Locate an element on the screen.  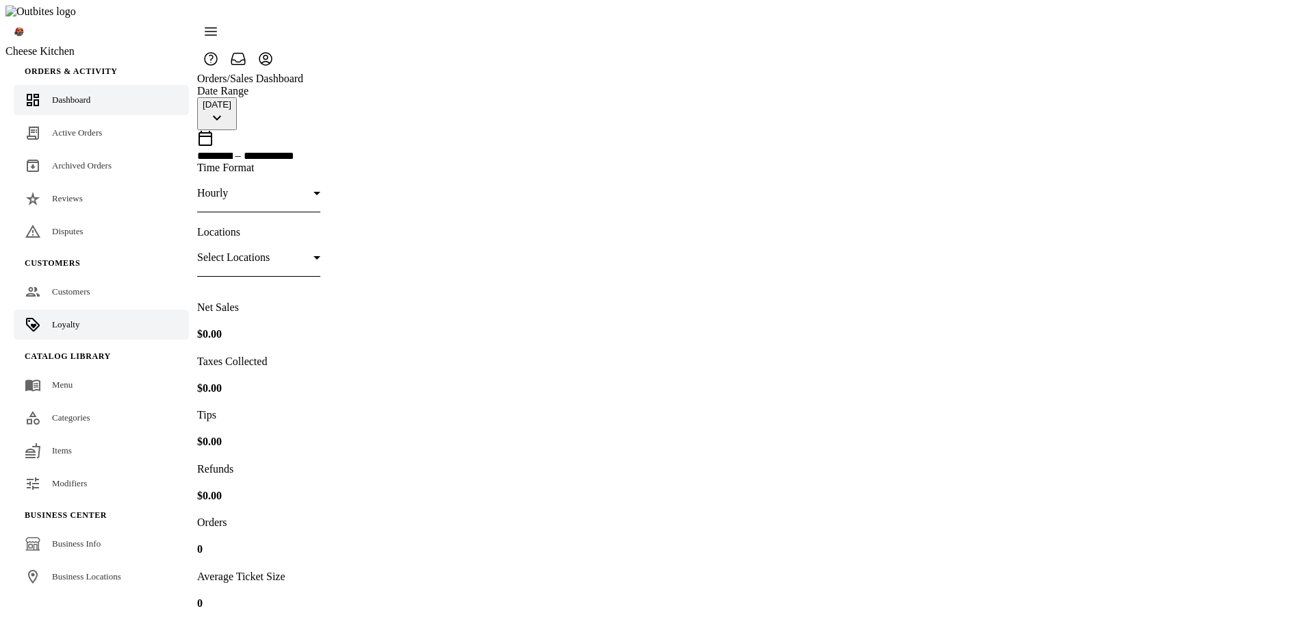
a: Modifiers is located at coordinates (101, 483).